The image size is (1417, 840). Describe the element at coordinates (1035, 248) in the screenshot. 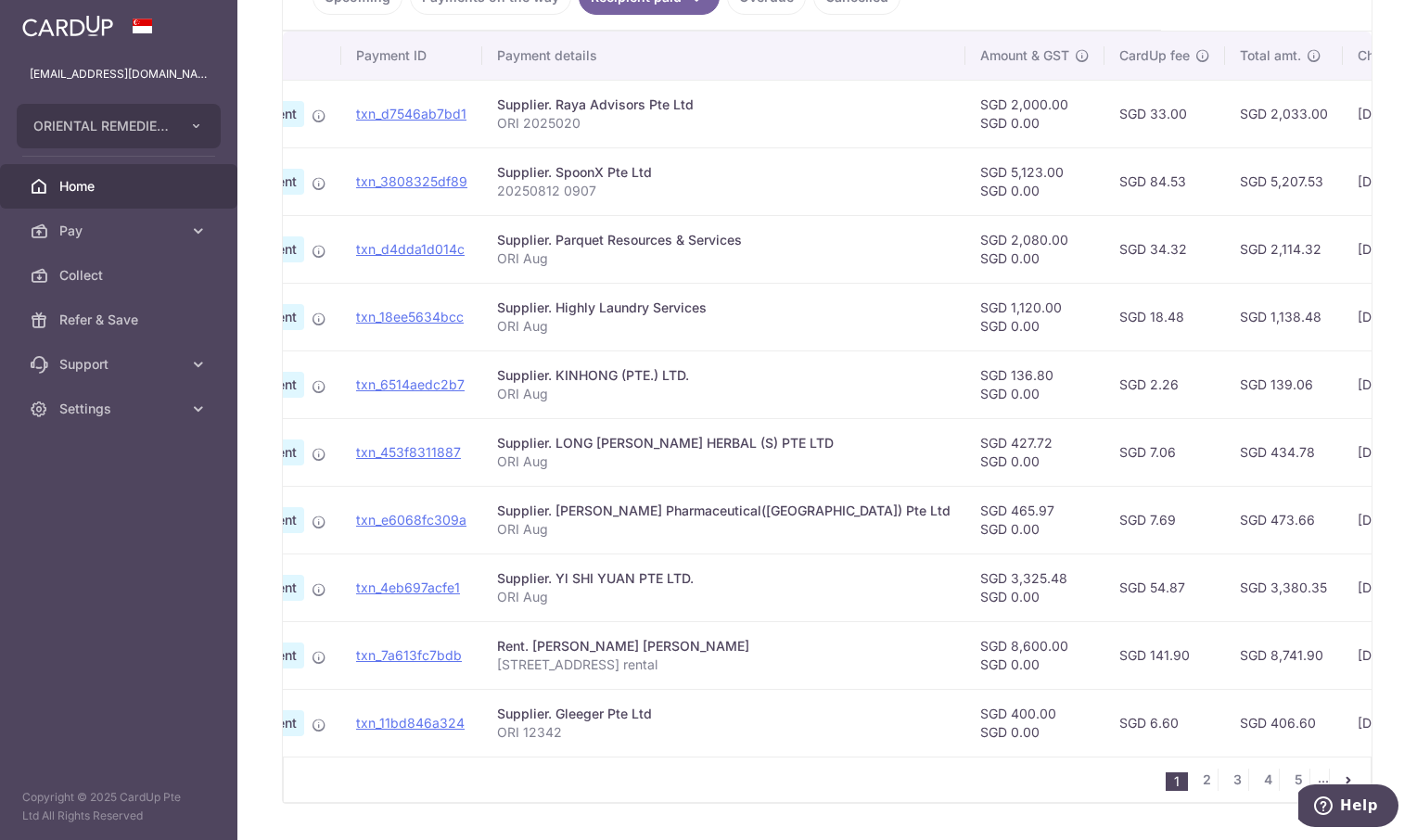

I see `td: SGD 2,080.00 SGD 0.00` at that location.